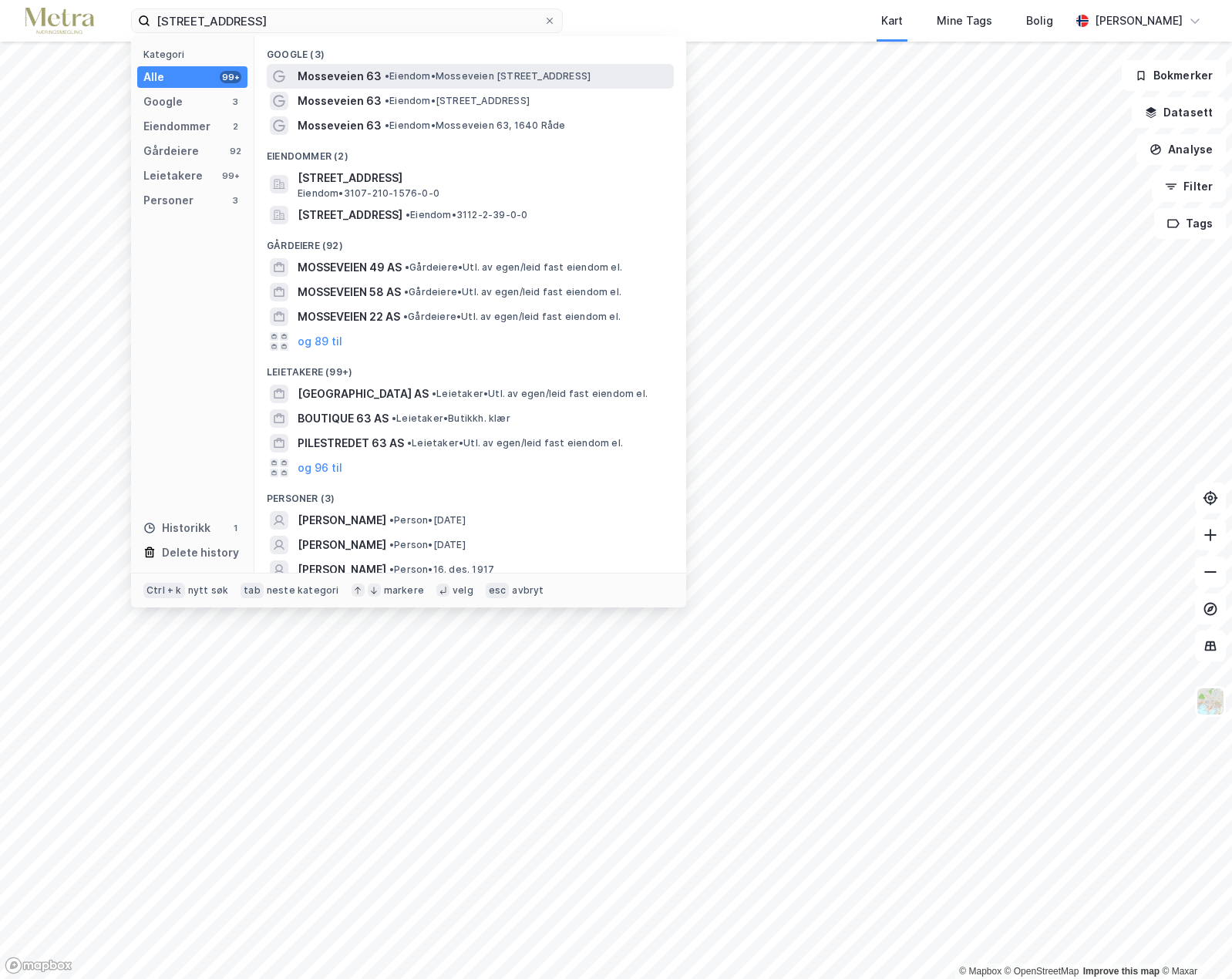  What do you see at coordinates (171, 151) in the screenshot?
I see `div: Gårdeiere` at bounding box center [171, 151].